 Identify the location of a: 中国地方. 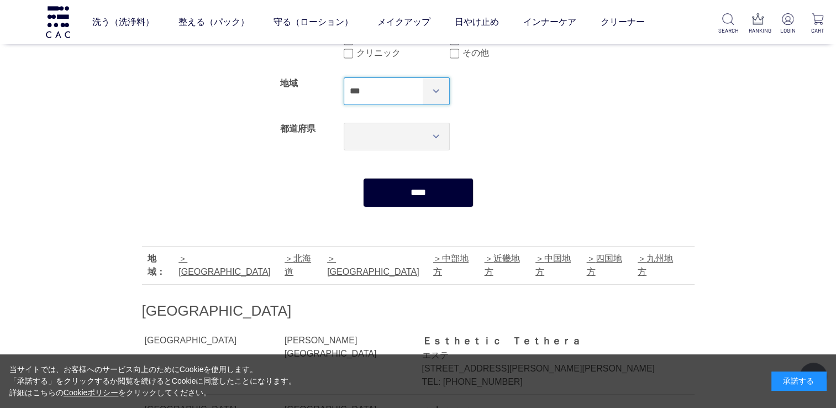
(553, 265).